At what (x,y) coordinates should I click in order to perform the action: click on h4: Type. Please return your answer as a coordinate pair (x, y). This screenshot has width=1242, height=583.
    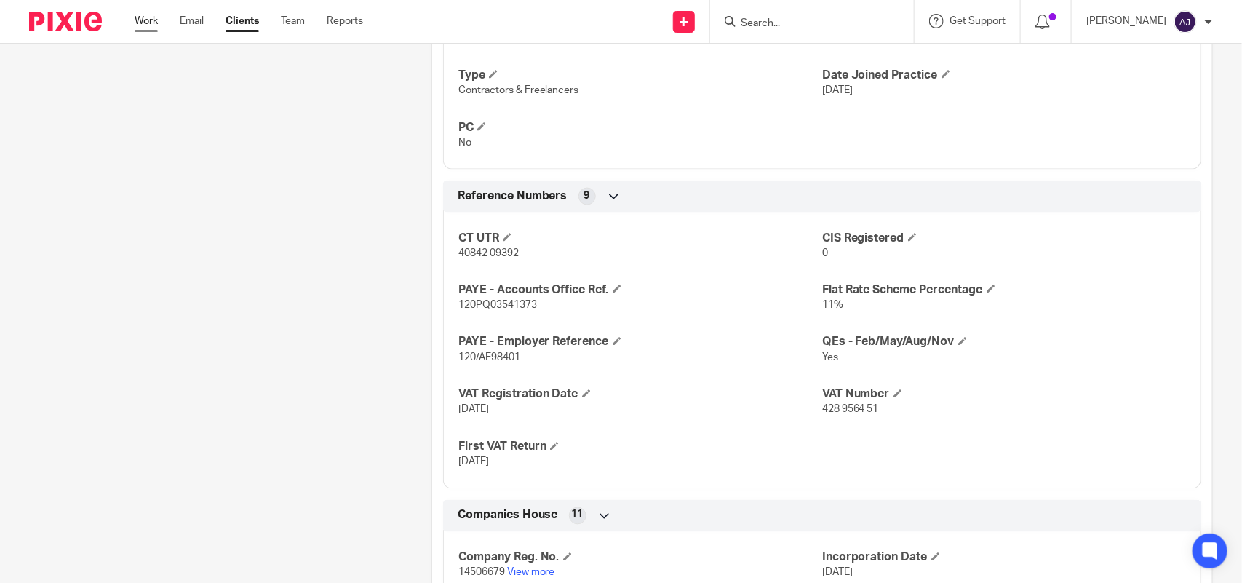
    Looking at the image, I should click on (641, 75).